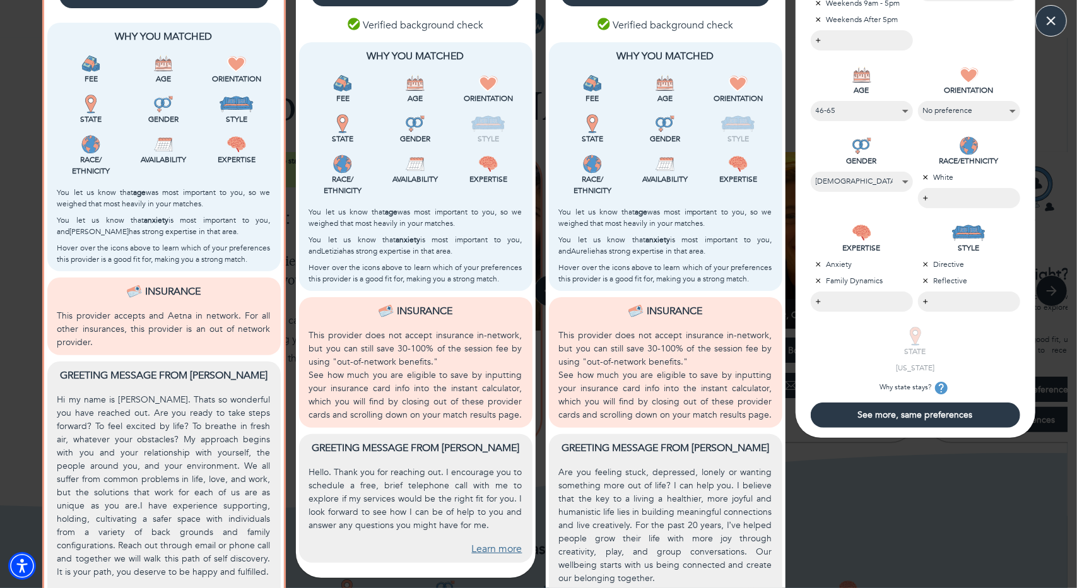 Image resolution: width=1077 pixels, height=588 pixels. I want to click on img: ORIENTATION, so click(969, 75).